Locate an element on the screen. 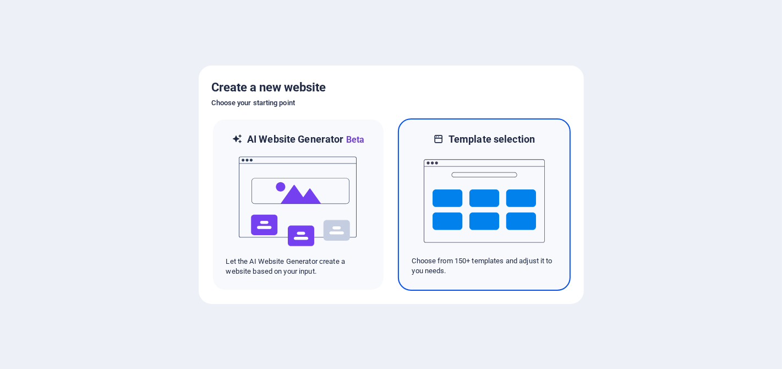  div: AI Website GeneratorBetaaiLet the AI Website Generator create a website based on your input. is located at coordinates (298, 204).